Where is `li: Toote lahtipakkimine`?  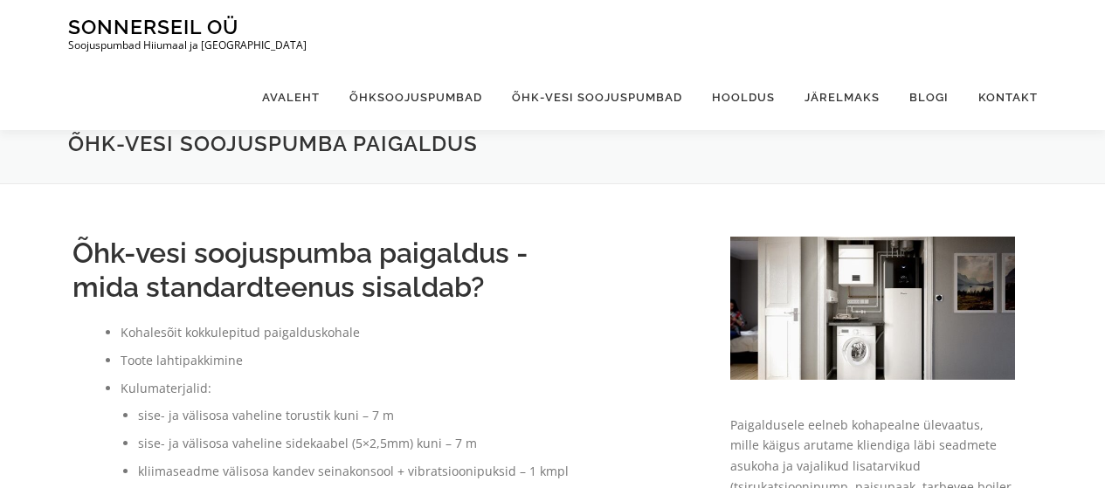
li: Toote lahtipakkimine is located at coordinates (408, 361).